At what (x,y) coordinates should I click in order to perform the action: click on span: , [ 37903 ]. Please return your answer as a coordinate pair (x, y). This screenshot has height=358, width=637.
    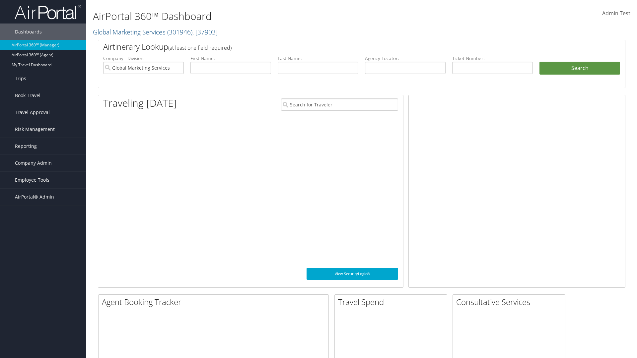
    Looking at the image, I should click on (205, 32).